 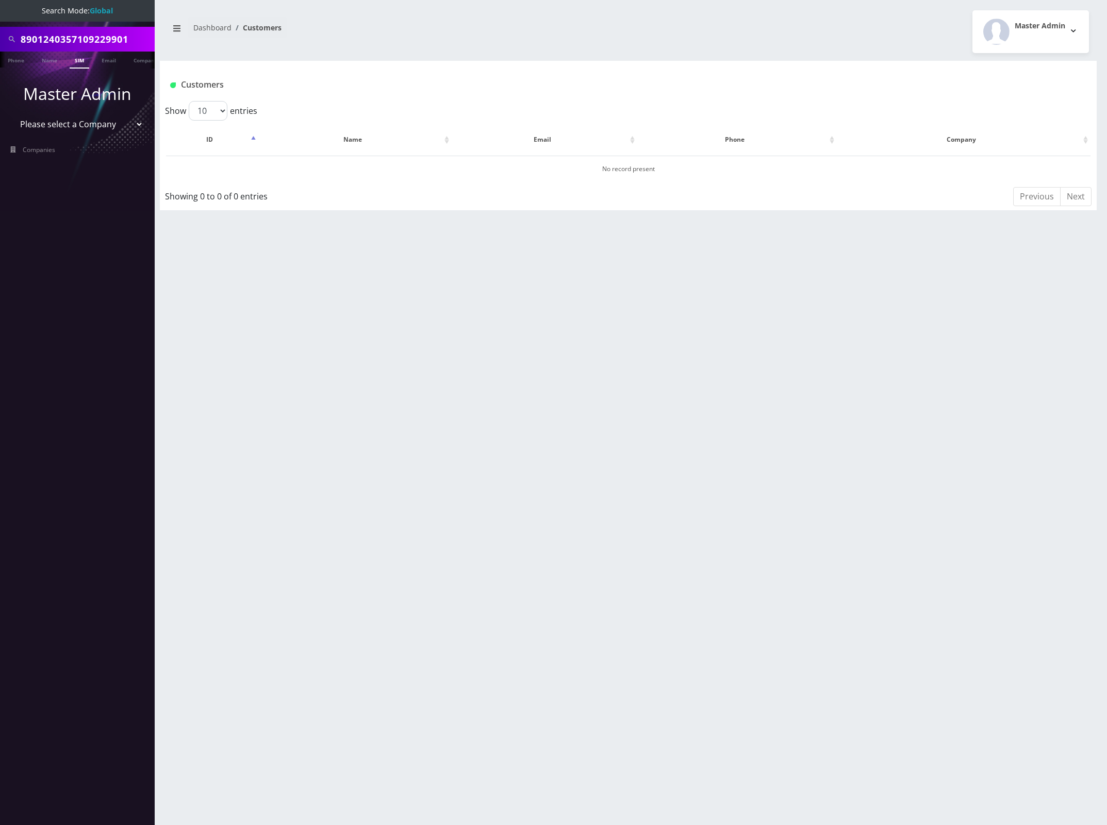 I want to click on a: Previous, so click(x=1037, y=196).